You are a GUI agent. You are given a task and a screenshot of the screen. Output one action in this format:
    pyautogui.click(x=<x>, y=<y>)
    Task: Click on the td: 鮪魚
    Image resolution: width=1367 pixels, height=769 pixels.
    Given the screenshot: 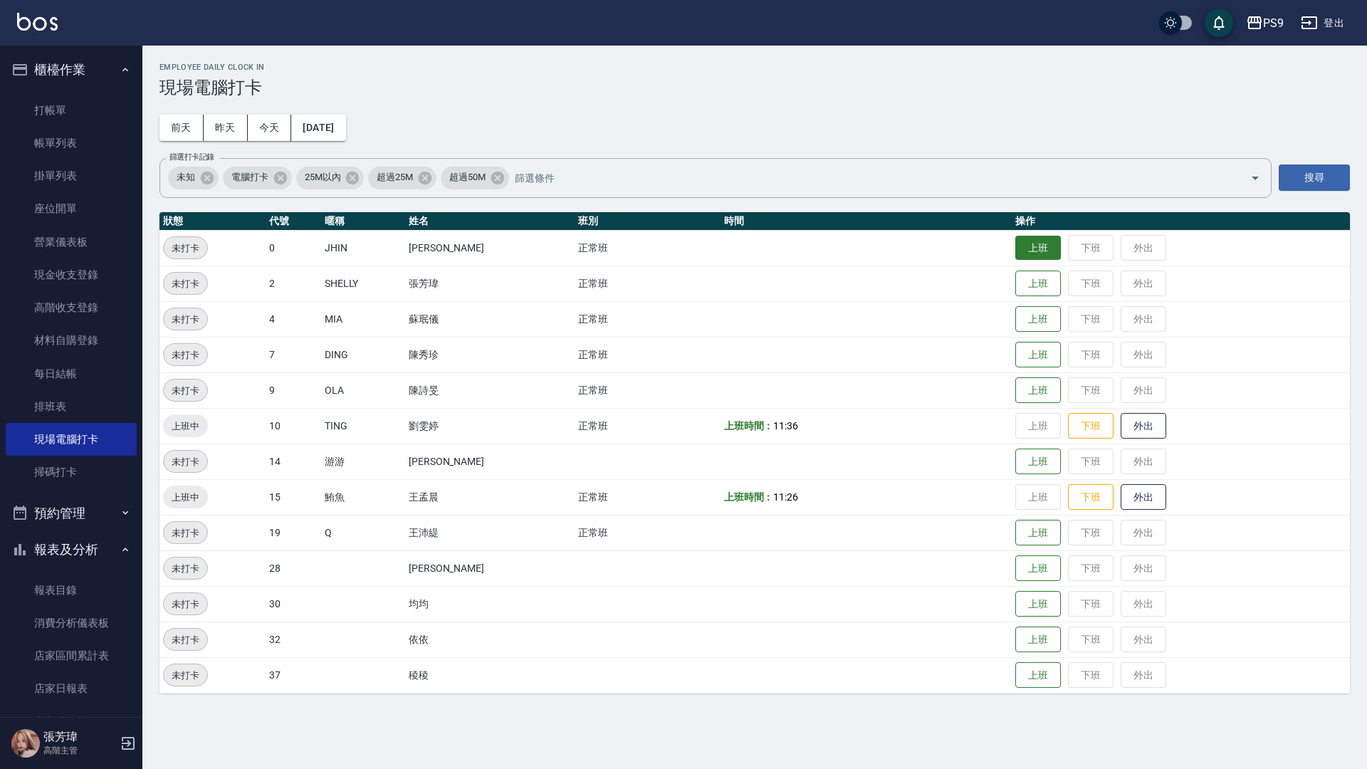 What is the action you would take?
    pyautogui.click(x=363, y=497)
    